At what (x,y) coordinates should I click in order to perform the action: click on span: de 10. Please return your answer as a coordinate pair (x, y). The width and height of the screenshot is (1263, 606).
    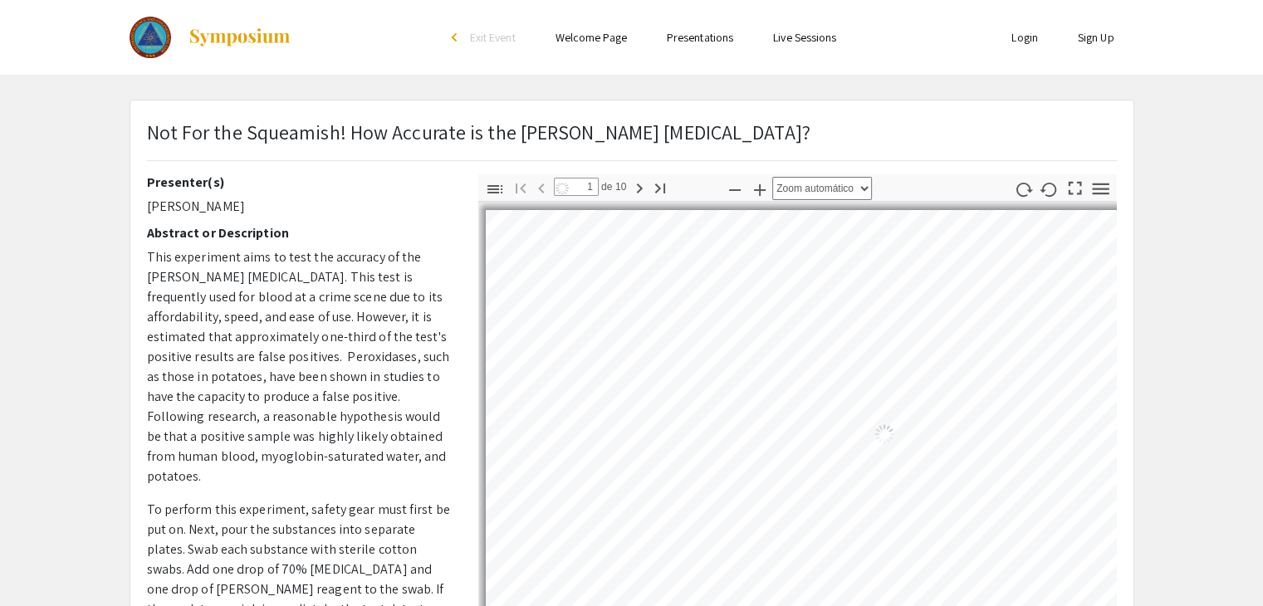
    Looking at the image, I should click on (613, 187).